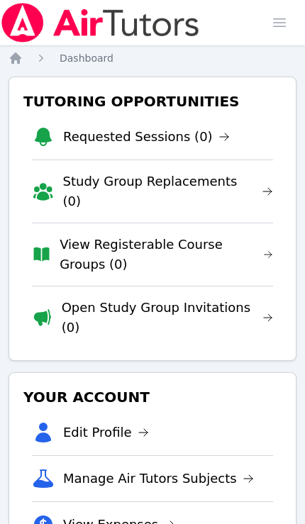  Describe the element at coordinates (146, 137) in the screenshot. I see `a: Requested Sessions (0)` at that location.